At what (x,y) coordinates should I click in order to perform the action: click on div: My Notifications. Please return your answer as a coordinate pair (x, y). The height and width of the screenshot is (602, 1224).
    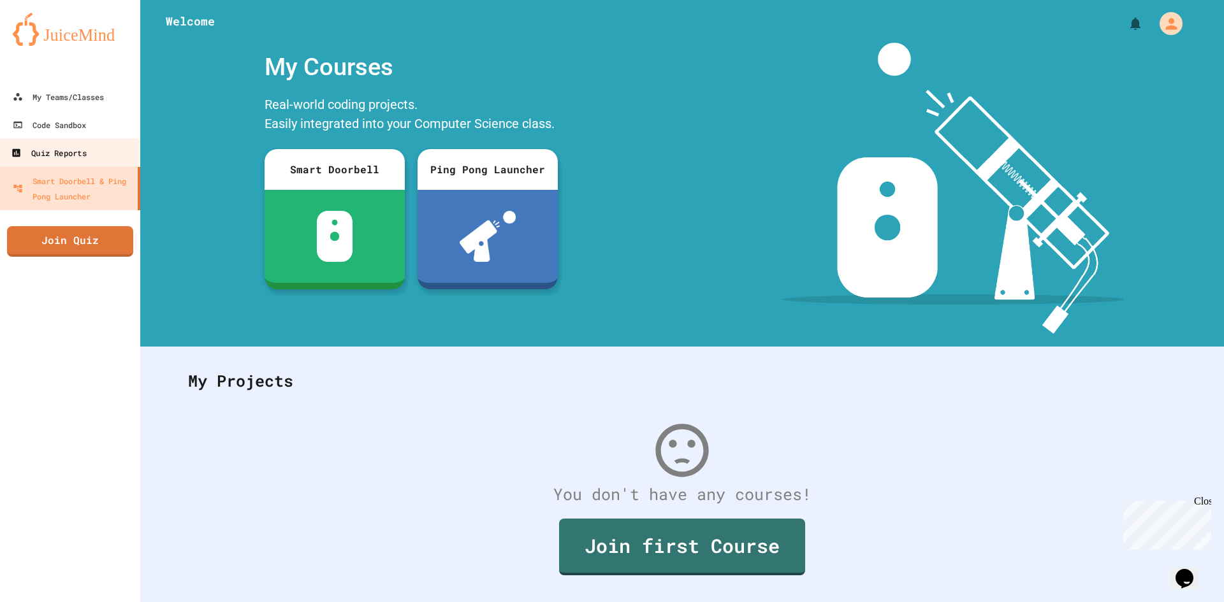
    Looking at the image, I should click on (1125, 24).